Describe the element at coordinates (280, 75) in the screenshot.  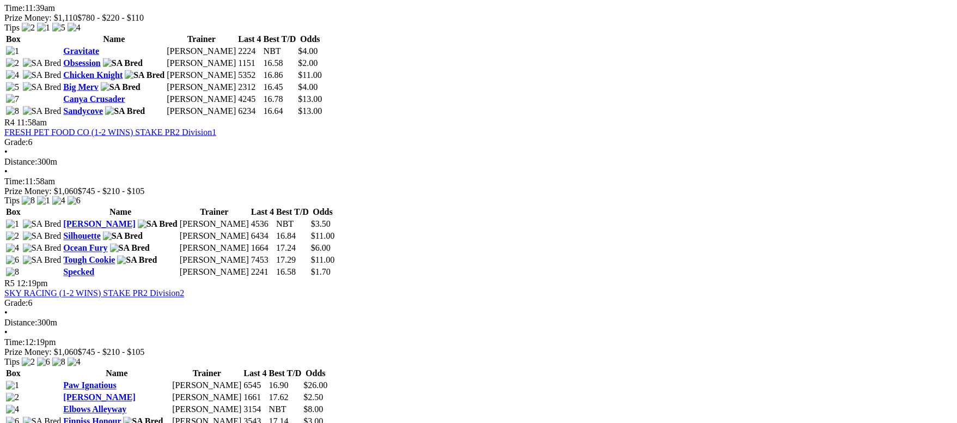
I see `td: 16.86` at that location.